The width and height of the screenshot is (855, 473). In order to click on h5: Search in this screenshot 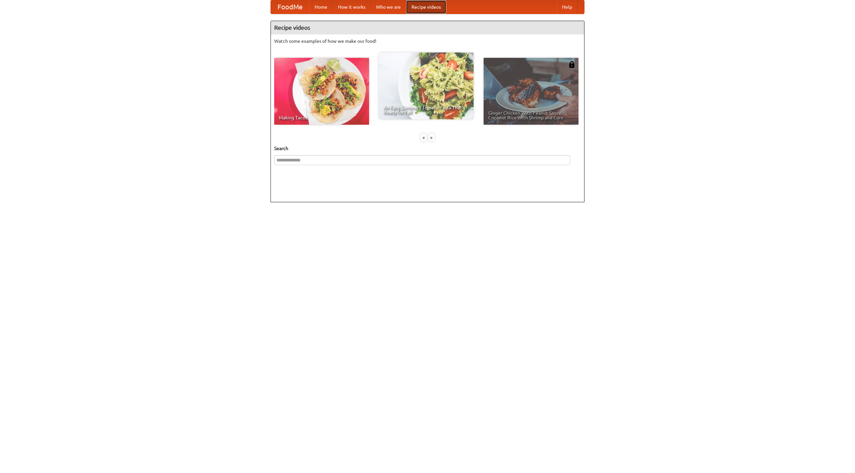, I will do `click(428, 148)`.